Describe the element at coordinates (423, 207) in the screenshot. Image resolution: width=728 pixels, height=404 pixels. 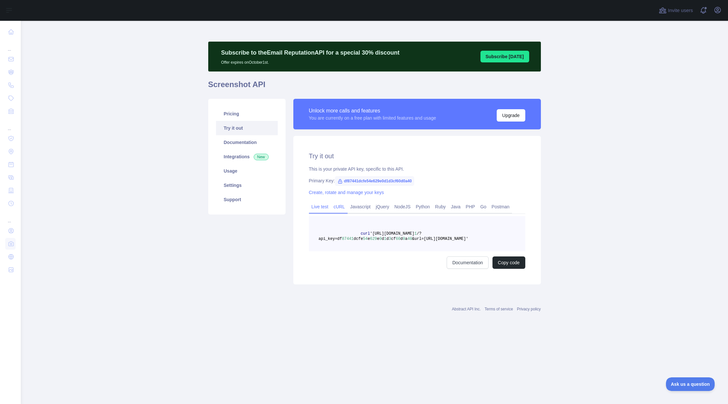
I see `a: Python` at that location.